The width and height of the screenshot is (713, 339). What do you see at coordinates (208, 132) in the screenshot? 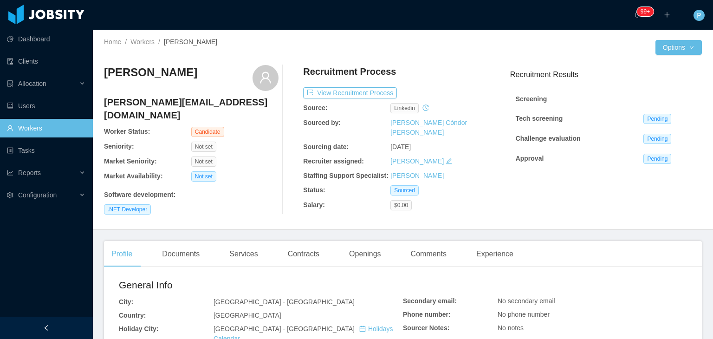
I see `span: Candidate` at bounding box center [208, 132].